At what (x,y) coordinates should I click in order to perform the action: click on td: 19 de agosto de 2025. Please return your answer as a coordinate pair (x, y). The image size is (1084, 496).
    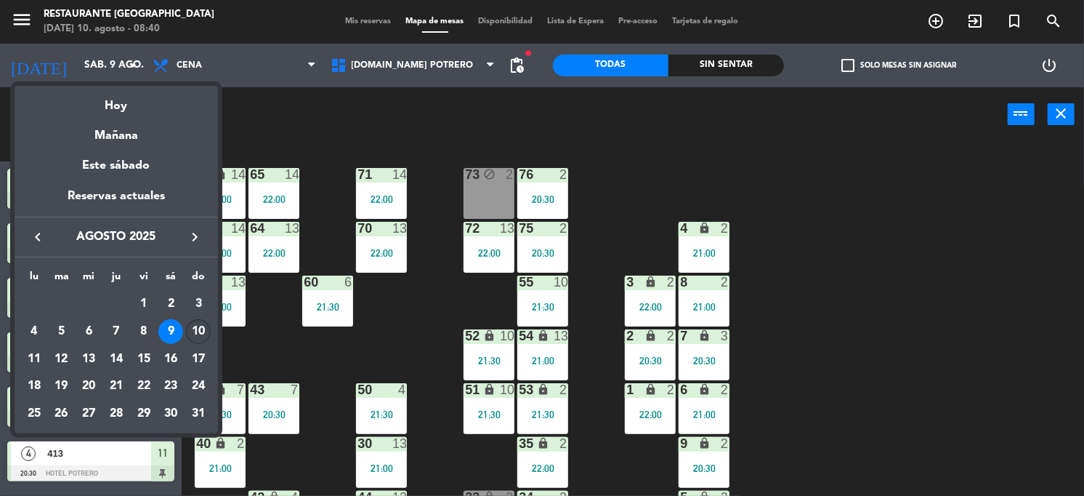
    Looking at the image, I should click on (62, 387).